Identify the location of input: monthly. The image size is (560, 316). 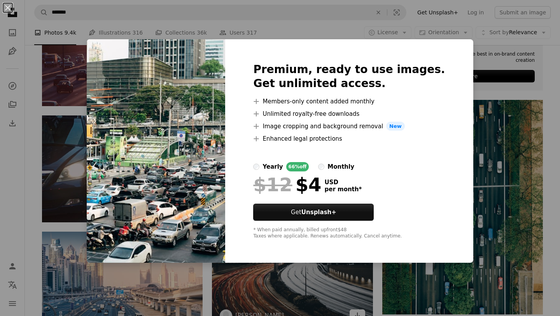
(322, 167).